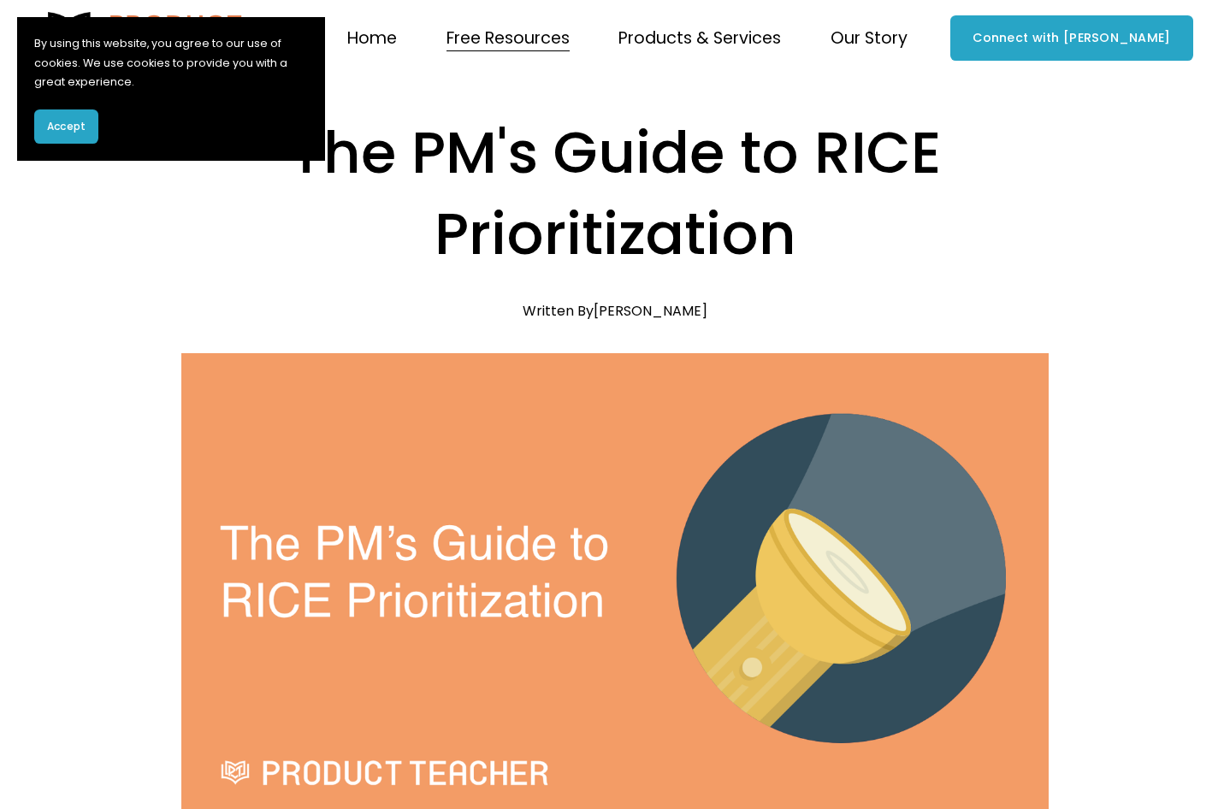  What do you see at coordinates (615, 194) in the screenshot?
I see `h1: The PM's Guide to RICE Prioritization` at bounding box center [615, 194].